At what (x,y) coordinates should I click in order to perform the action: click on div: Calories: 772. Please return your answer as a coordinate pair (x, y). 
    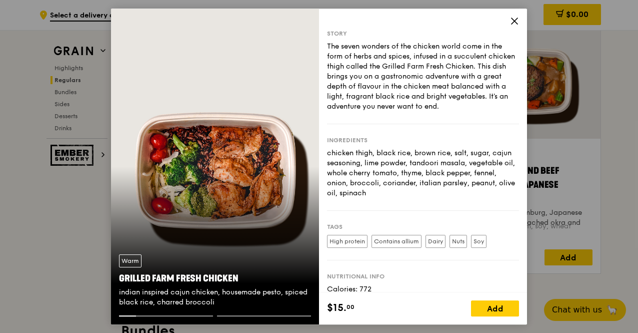
    Looking at the image, I should click on (423, 289).